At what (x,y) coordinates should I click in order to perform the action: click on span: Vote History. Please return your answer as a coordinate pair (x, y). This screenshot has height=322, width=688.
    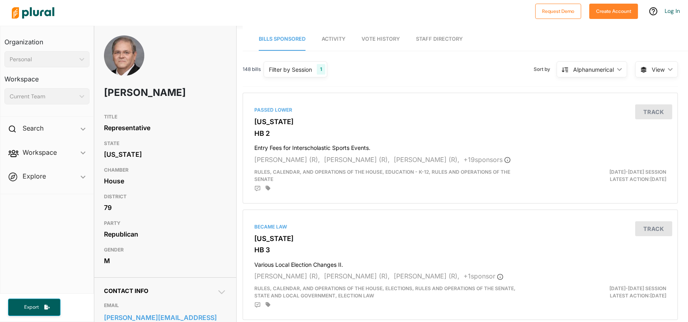
    Looking at the image, I should click on (380, 39).